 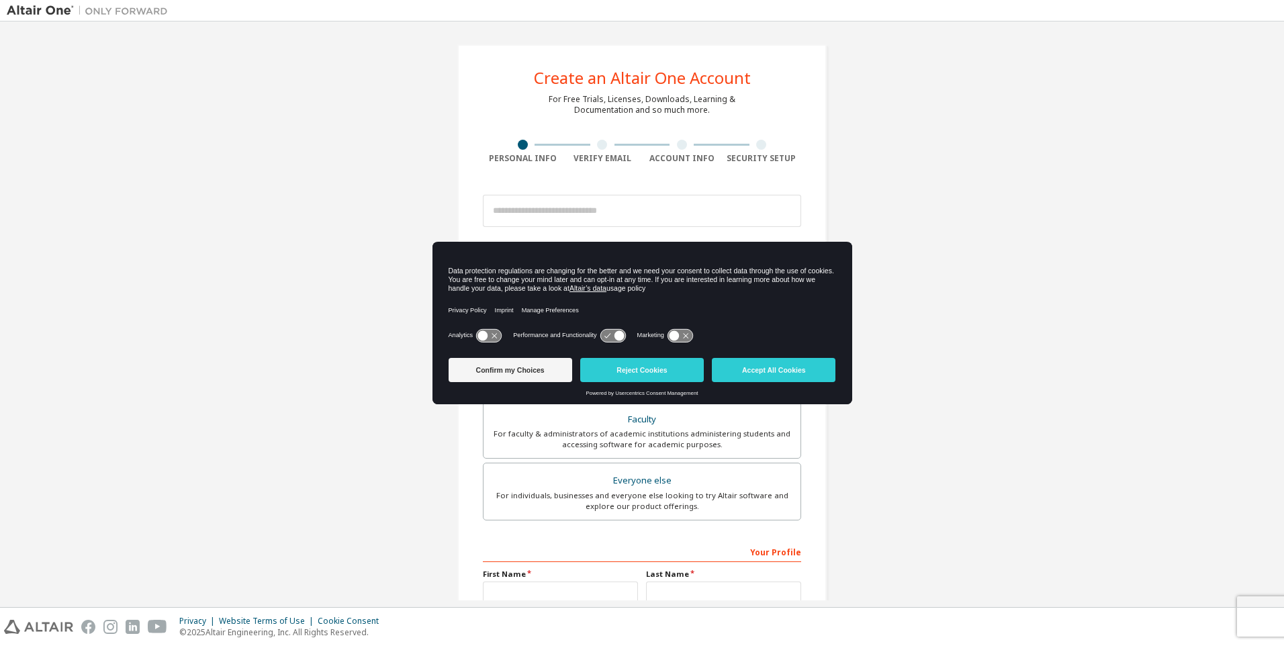 What do you see at coordinates (132, 627) in the screenshot?
I see `img: linkedin.svg` at bounding box center [132, 627].